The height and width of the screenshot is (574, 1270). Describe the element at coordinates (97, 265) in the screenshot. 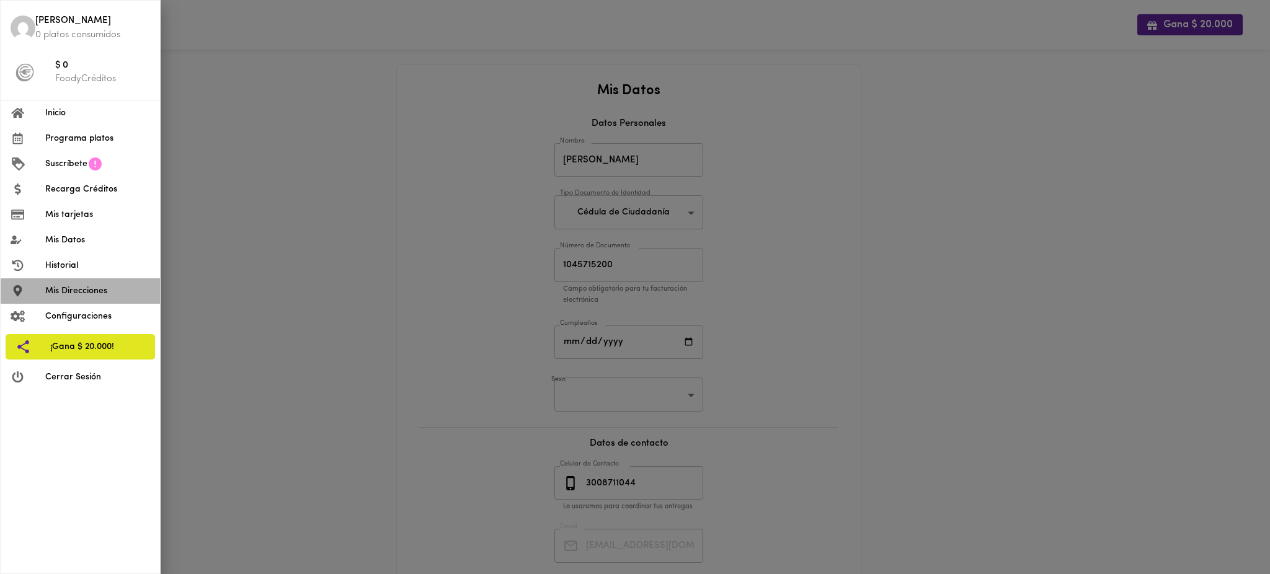

I see `span: Historial` at that location.